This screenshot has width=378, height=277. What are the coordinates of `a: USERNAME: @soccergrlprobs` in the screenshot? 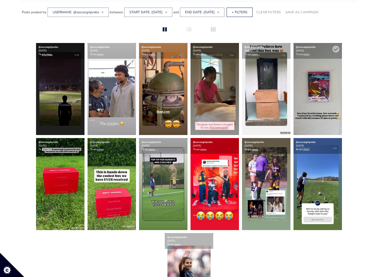 It's located at (76, 12).